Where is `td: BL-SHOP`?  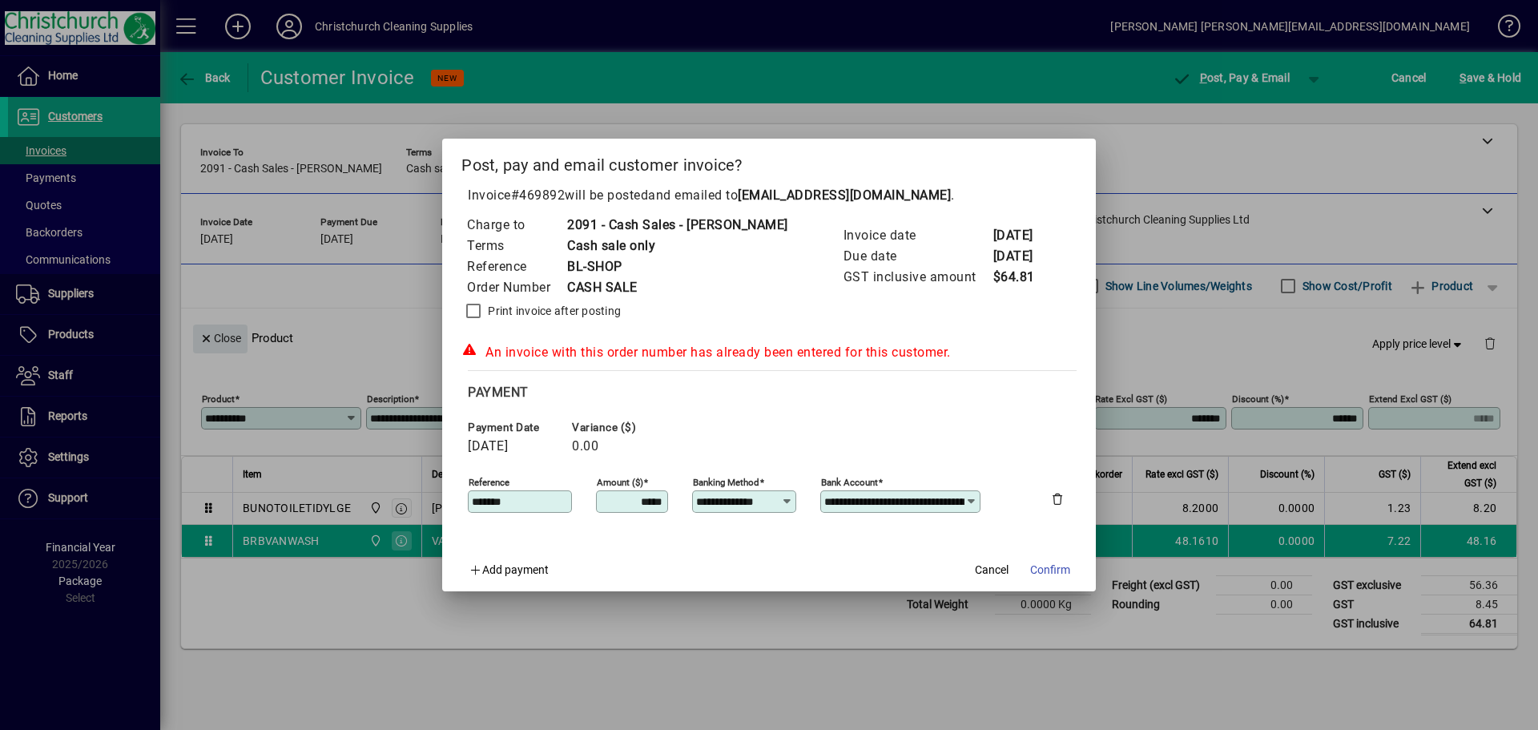
td: BL-SHOP is located at coordinates (677, 267).